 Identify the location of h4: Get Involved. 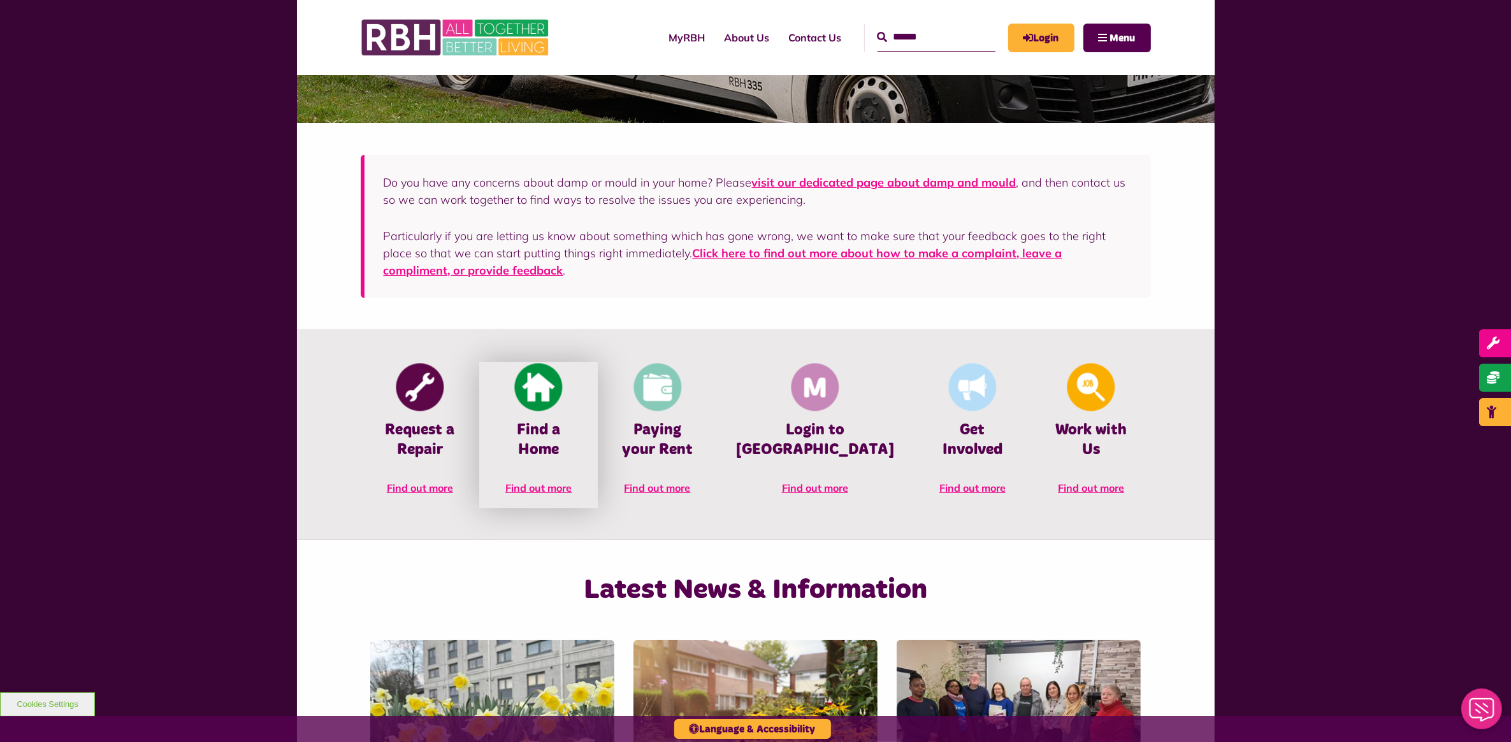
(973, 440).